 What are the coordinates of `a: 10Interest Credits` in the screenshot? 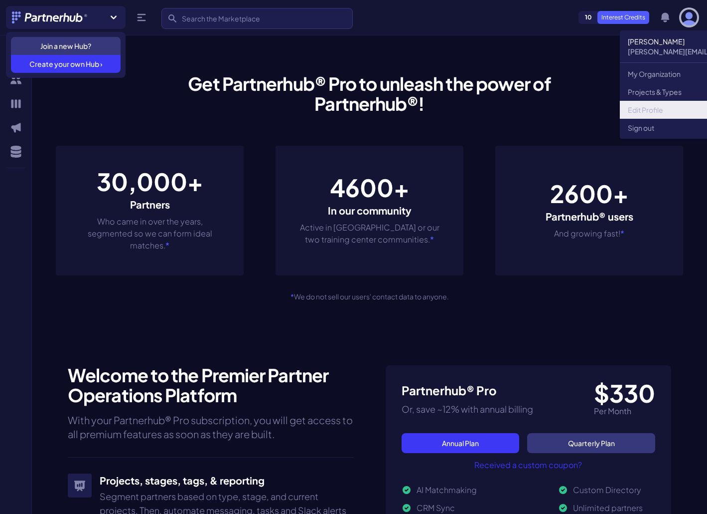 It's located at (614, 17).